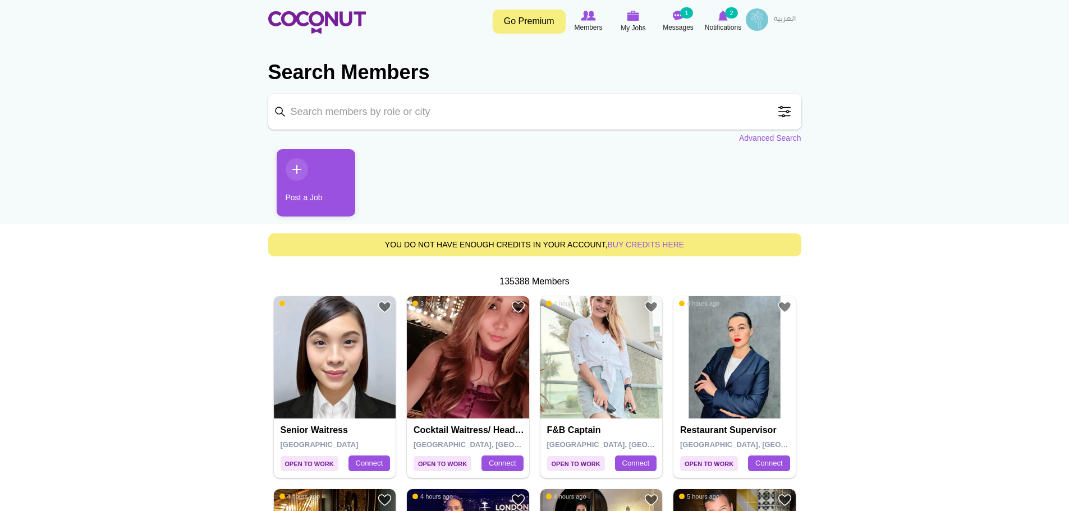 This screenshot has height=511, width=1069. What do you see at coordinates (723, 28) in the screenshot?
I see `span: Notifications` at bounding box center [723, 28].